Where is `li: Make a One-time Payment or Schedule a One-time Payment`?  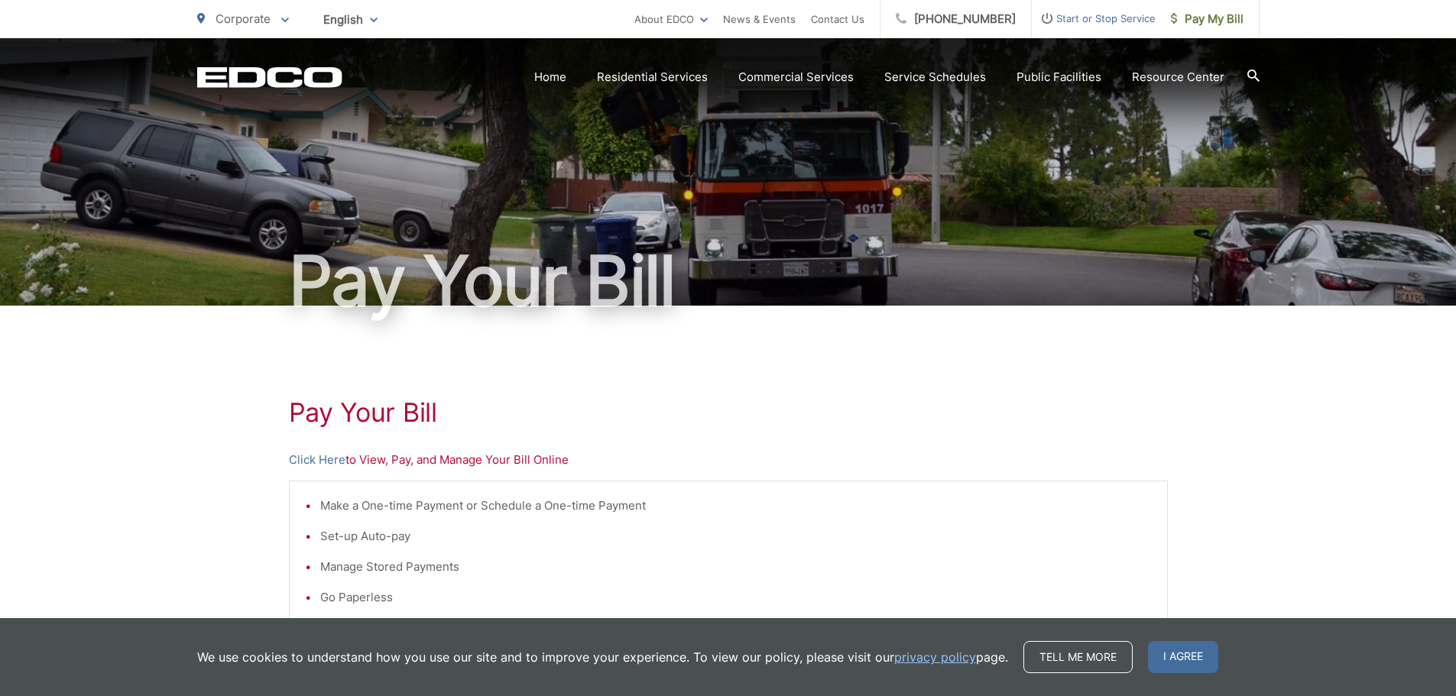
li: Make a One-time Payment or Schedule a One-time Payment is located at coordinates (736, 506).